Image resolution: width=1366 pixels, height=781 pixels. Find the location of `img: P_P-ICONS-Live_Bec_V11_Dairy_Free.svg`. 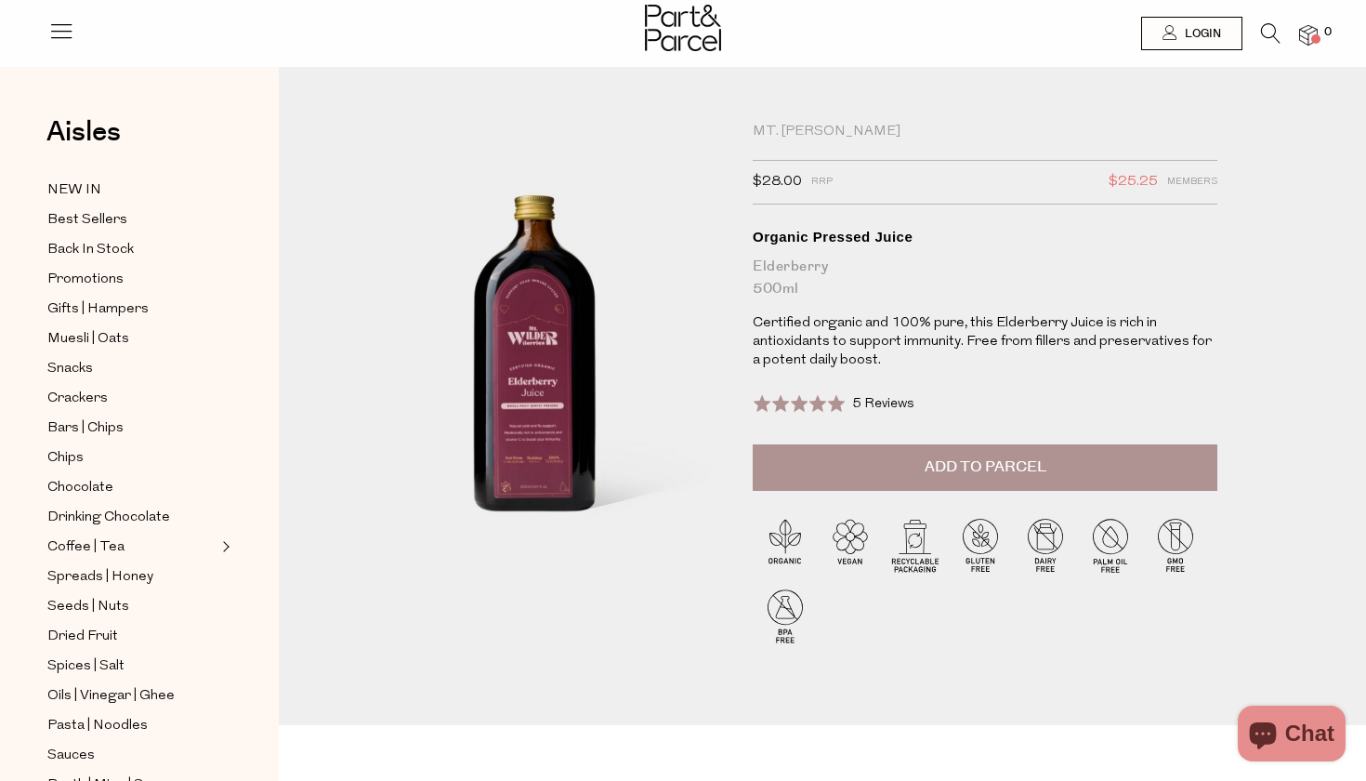

img: P_P-ICONS-Live_Bec_V11_Dairy_Free.svg is located at coordinates (1046, 545).